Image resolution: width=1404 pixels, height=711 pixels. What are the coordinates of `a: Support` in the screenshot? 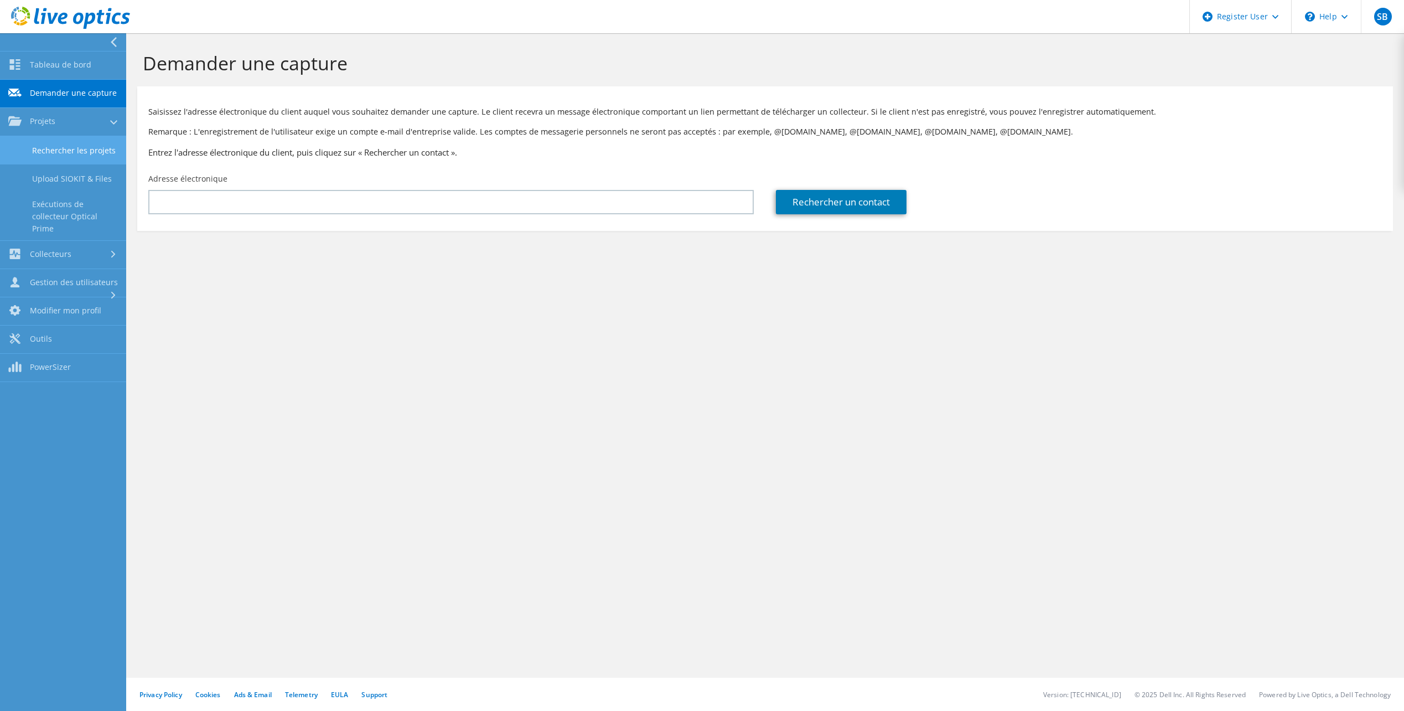 It's located at (374, 694).